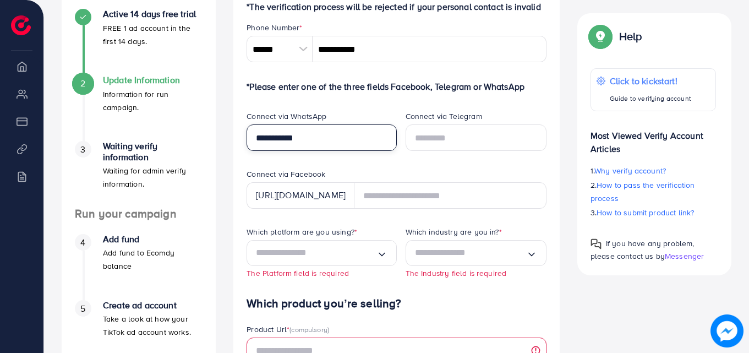  What do you see at coordinates (684, 256) in the screenshot?
I see `span: Messenger` at bounding box center [684, 256].